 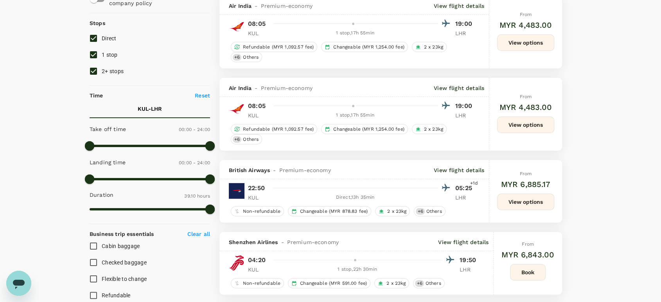 I want to click on p: 22:50, so click(x=256, y=188).